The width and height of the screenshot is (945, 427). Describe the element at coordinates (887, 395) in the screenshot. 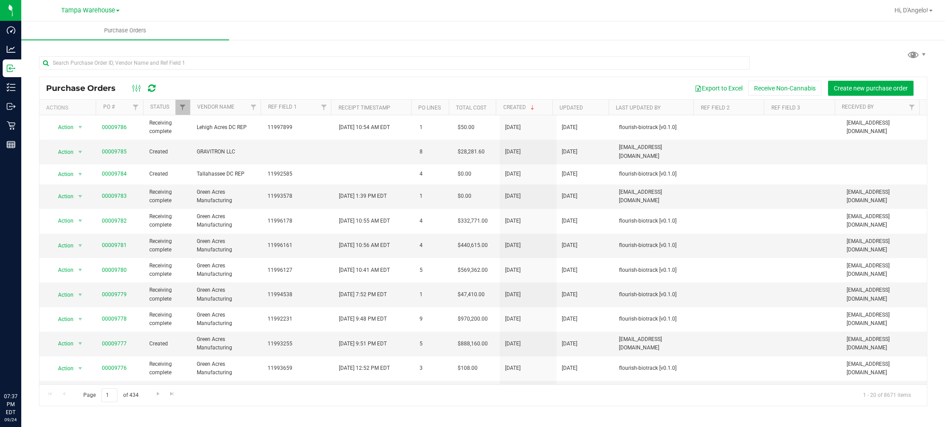

I see `span: 1 - 20 of 8671 items` at that location.